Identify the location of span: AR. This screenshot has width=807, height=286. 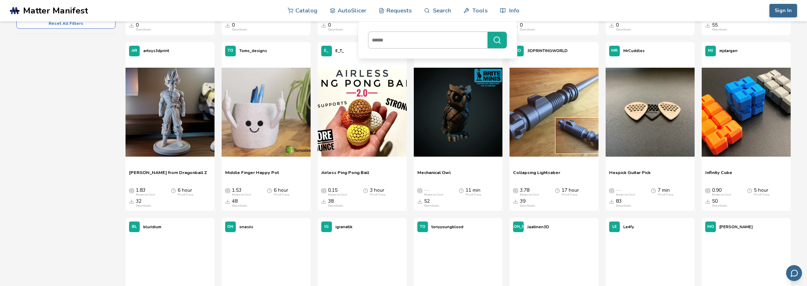
(134, 51).